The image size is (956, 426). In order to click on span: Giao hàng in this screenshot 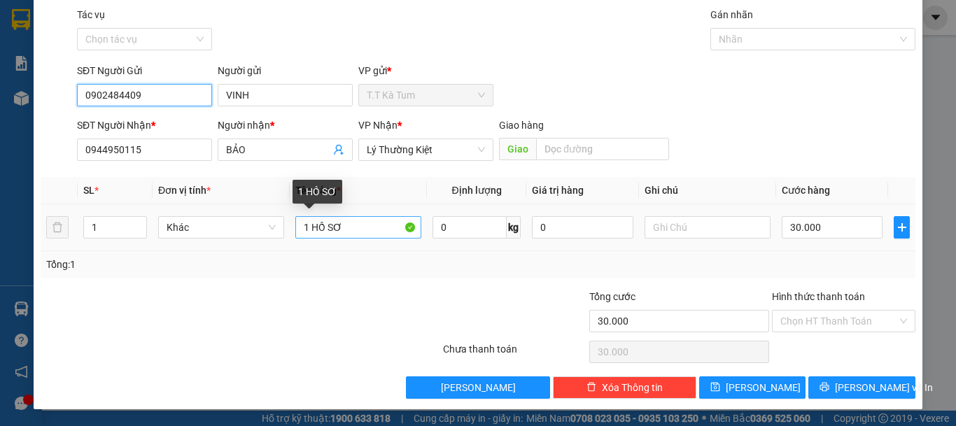, I will do `click(521, 125)`.